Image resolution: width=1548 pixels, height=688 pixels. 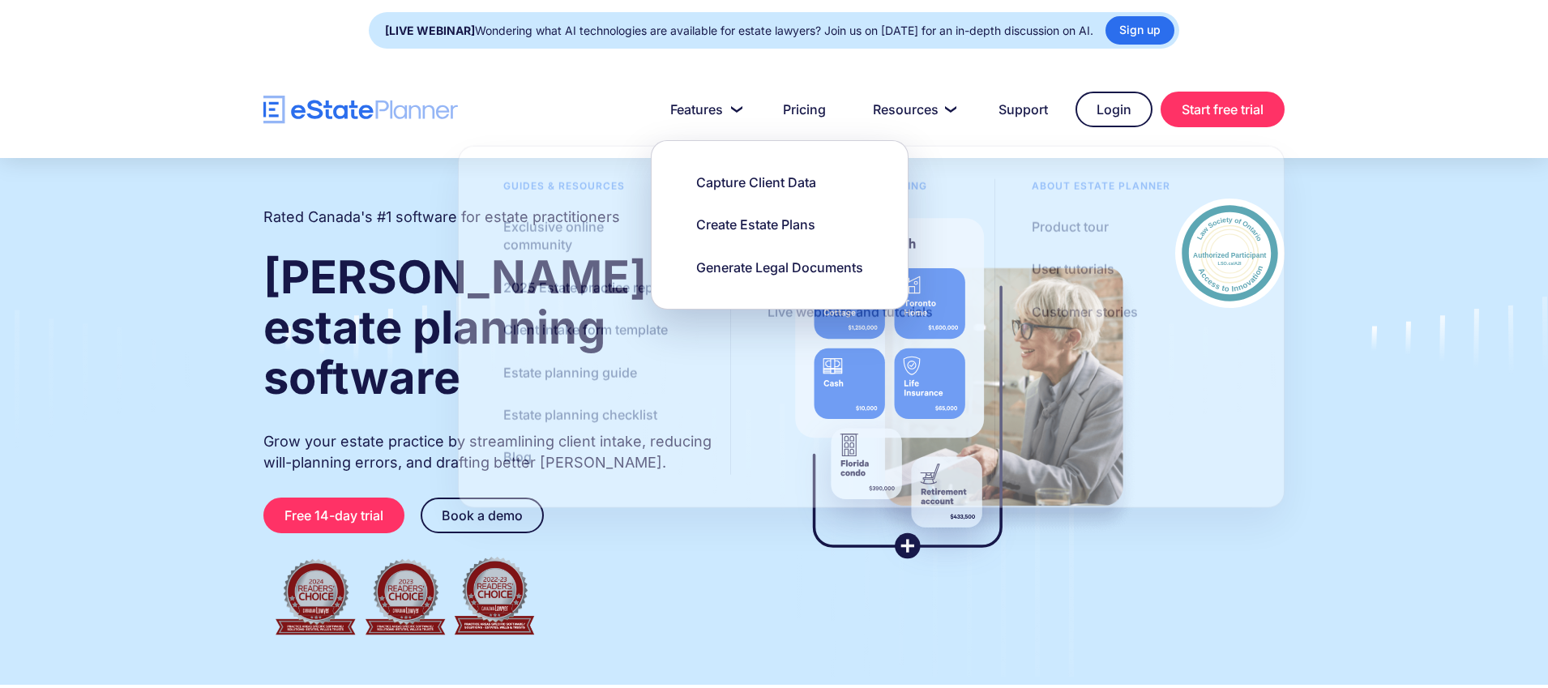 I want to click on a: Client intake form template, so click(x=585, y=330).